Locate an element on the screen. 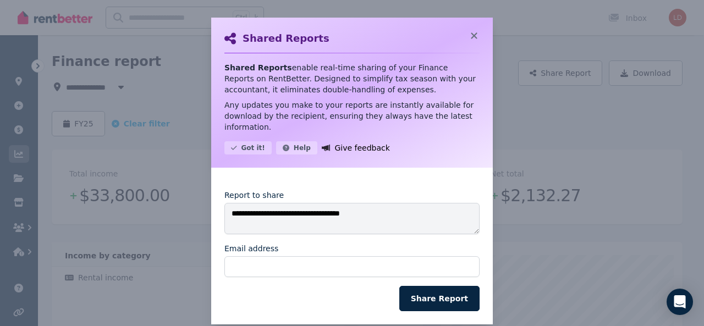 This screenshot has height=326, width=704. p: enable real-time sharing of your Finance Reports on RentBetter. Designed to simplify tax season w... is located at coordinates (352, 79).